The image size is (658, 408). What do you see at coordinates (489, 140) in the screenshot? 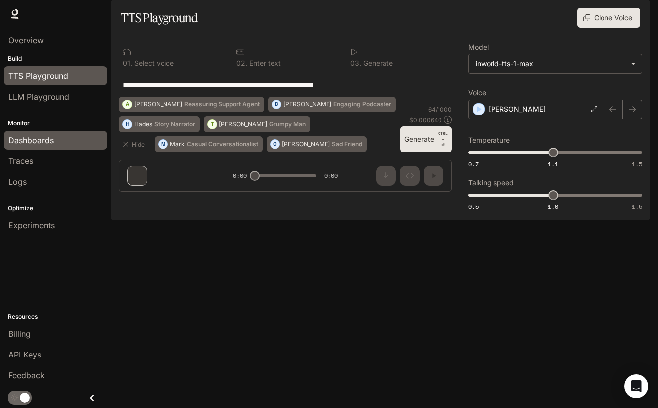
I see `p: Temperature` at bounding box center [489, 140].